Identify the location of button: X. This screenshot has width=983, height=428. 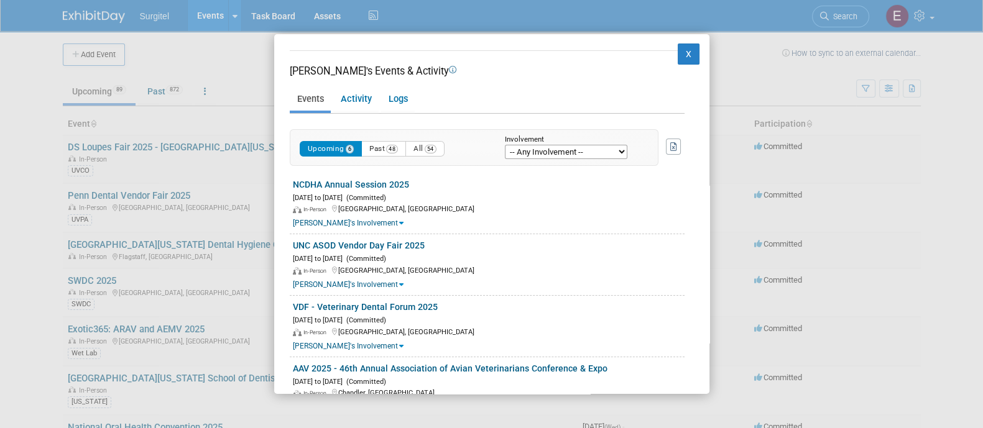
(689, 54).